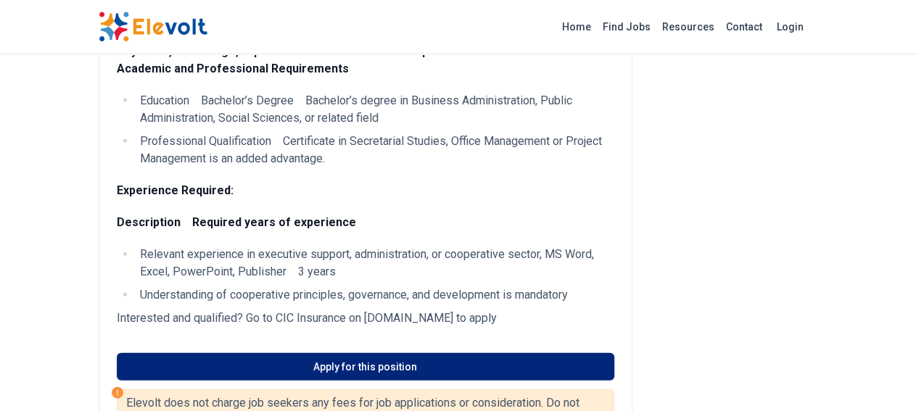 The height and width of the screenshot is (411, 916). What do you see at coordinates (236, 222) in the screenshot?
I see `strong: Description Required years of experience` at bounding box center [236, 222].